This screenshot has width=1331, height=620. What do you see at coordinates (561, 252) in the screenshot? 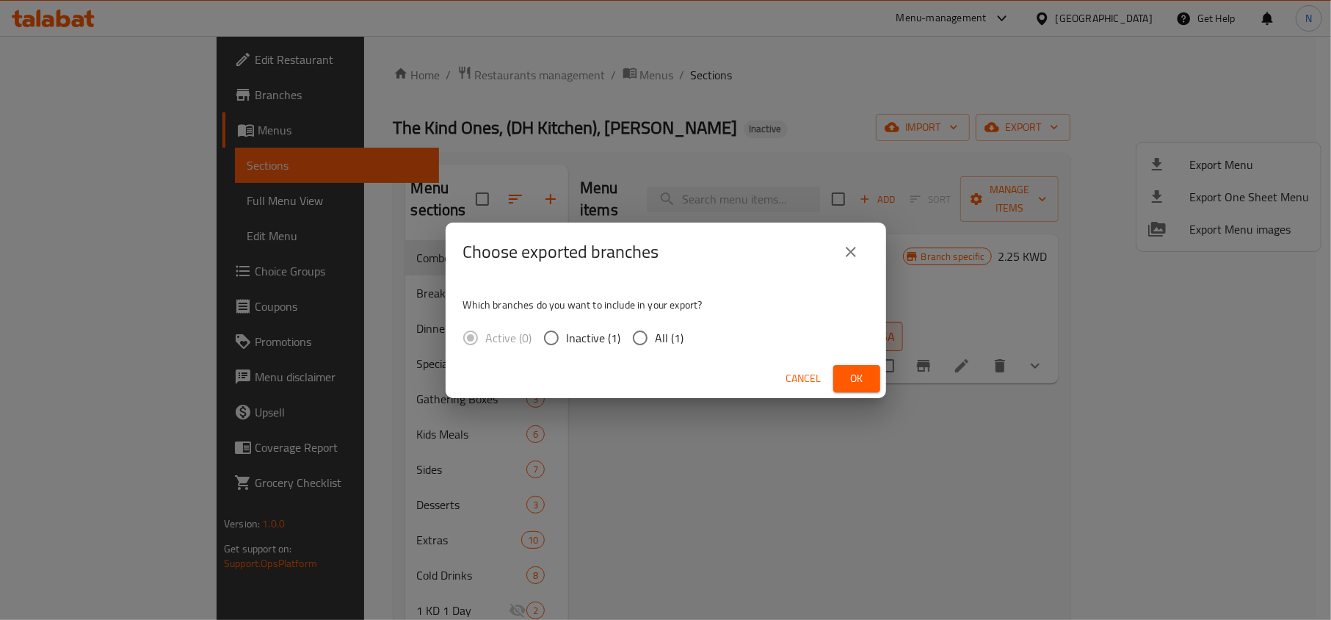
I see `h2: Choose exported branches` at bounding box center [561, 252].